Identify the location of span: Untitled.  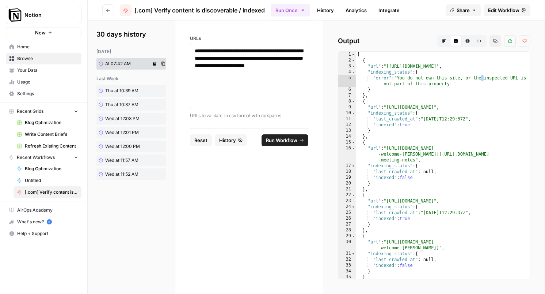
(52, 180).